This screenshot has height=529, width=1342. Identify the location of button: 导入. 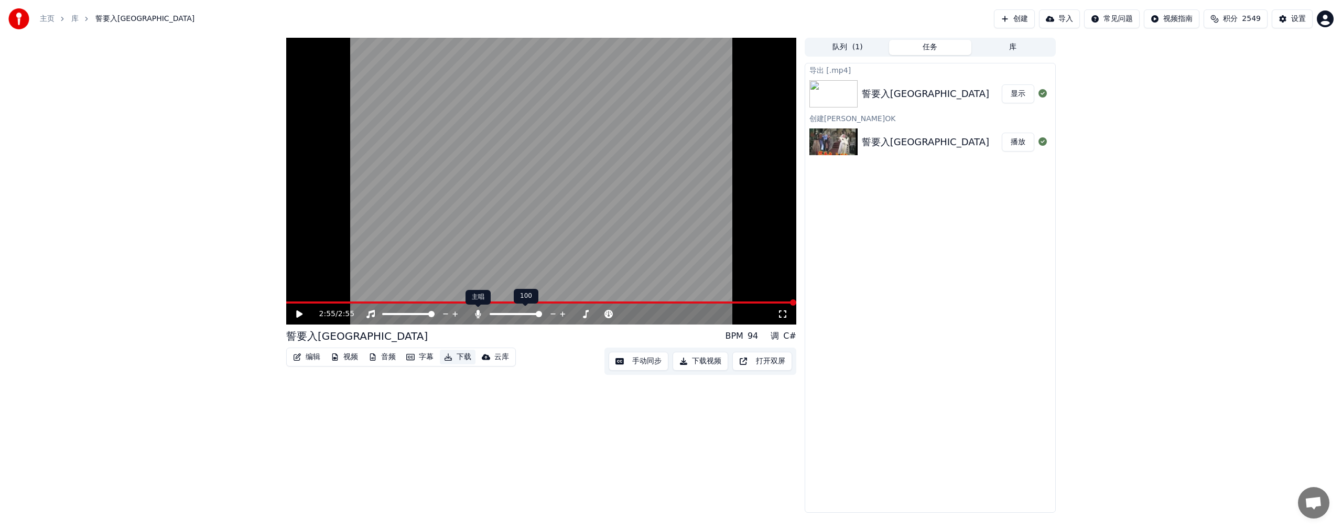
(1059, 19).